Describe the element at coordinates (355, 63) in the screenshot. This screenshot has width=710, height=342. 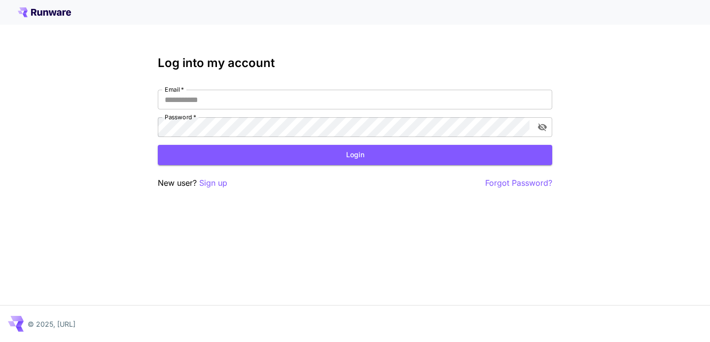
I see `h3: Log into my account` at that location.